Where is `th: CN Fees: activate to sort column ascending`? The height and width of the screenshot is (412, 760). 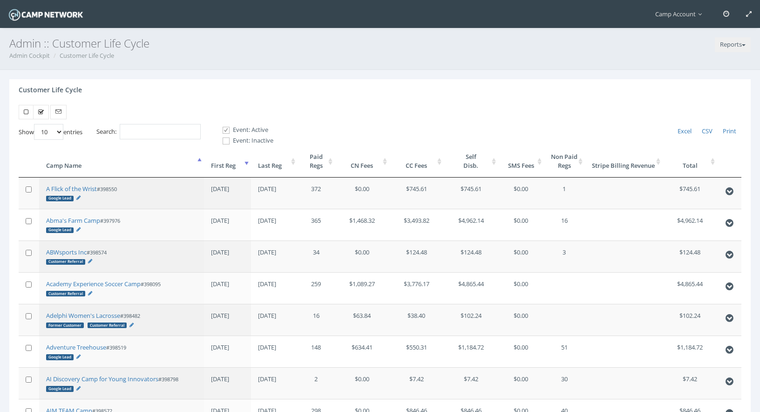
th: CN Fees: activate to sort column ascending is located at coordinates (362, 161).